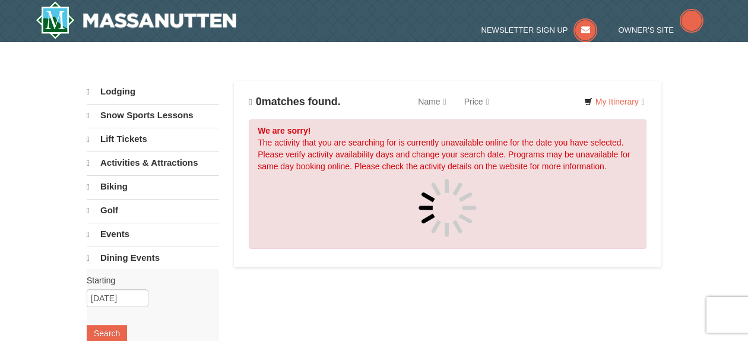  Describe the element at coordinates (646, 30) in the screenshot. I see `span: Owner's Site` at that location.